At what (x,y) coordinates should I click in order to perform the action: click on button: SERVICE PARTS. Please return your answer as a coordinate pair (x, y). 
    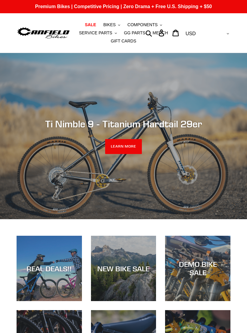
    Looking at the image, I should click on (98, 33).